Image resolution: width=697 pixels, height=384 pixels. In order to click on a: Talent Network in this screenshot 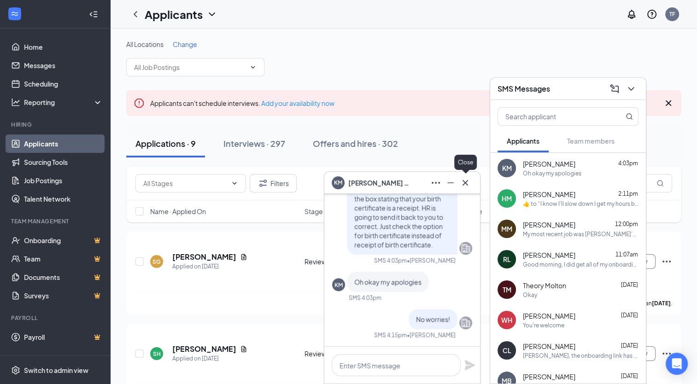, I will do `click(63, 199)`.